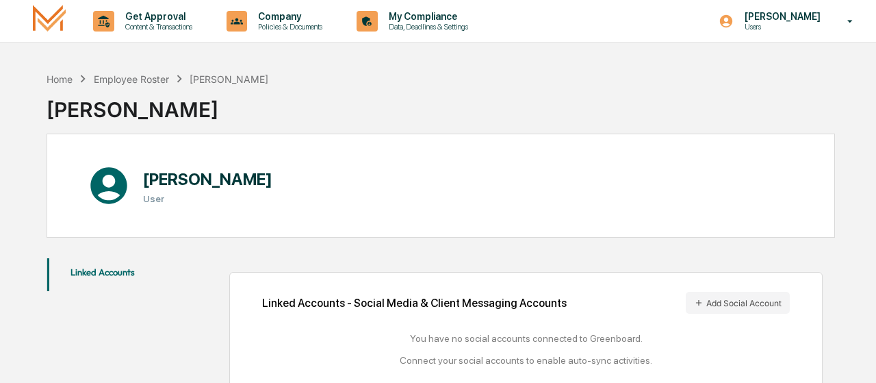  I want to click on p: Company, so click(288, 16).